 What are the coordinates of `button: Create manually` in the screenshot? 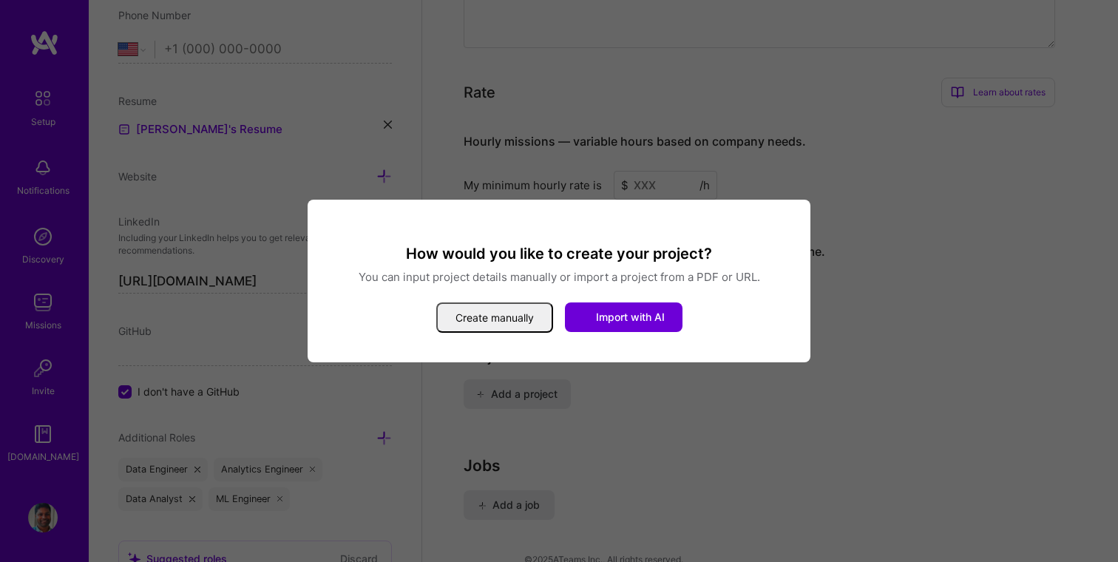 It's located at (495, 317).